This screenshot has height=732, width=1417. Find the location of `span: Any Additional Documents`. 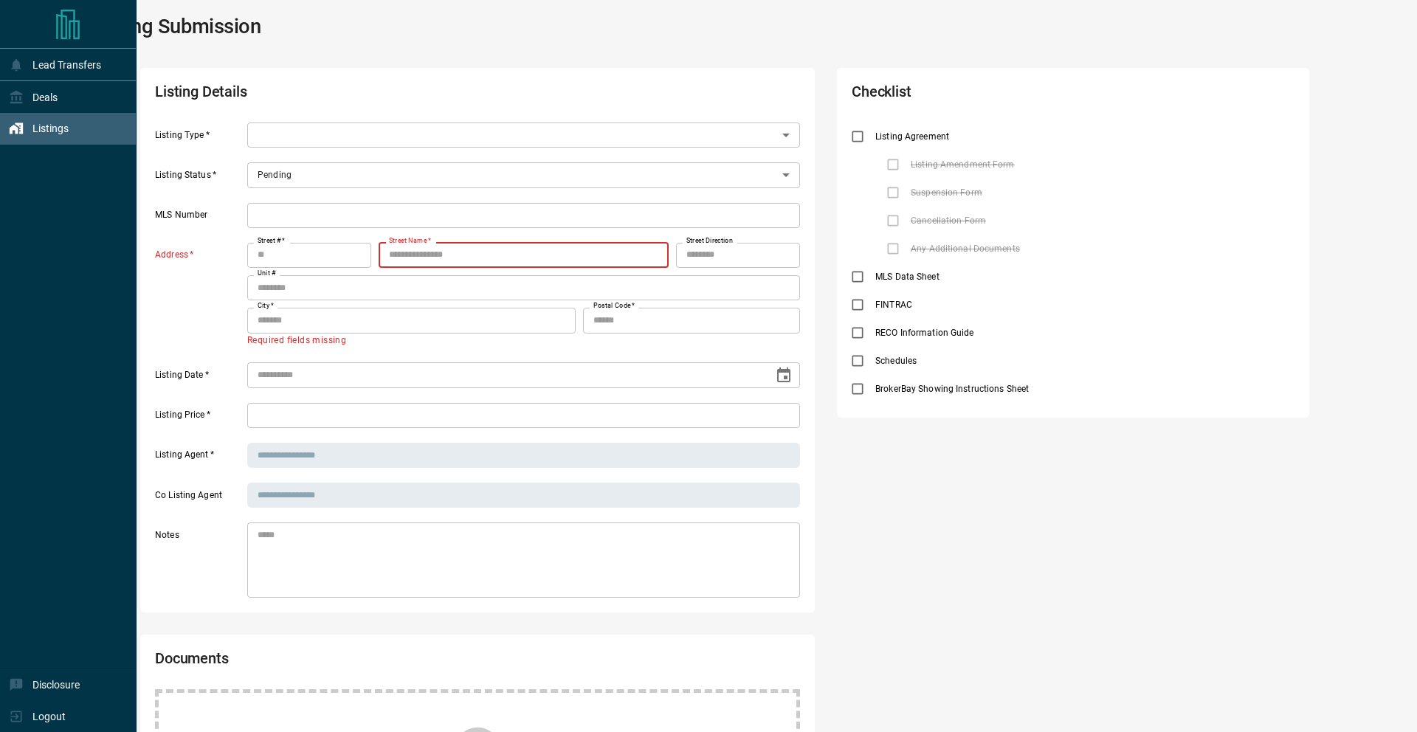

span: Any Additional Documents is located at coordinates (965, 249).